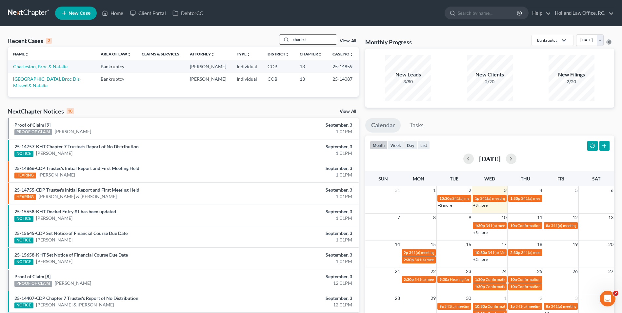 Image resolution: width=622 pixels, height=313 pixels. Describe the element at coordinates (480, 259) in the screenshot. I see `a: +2 more` at that location.